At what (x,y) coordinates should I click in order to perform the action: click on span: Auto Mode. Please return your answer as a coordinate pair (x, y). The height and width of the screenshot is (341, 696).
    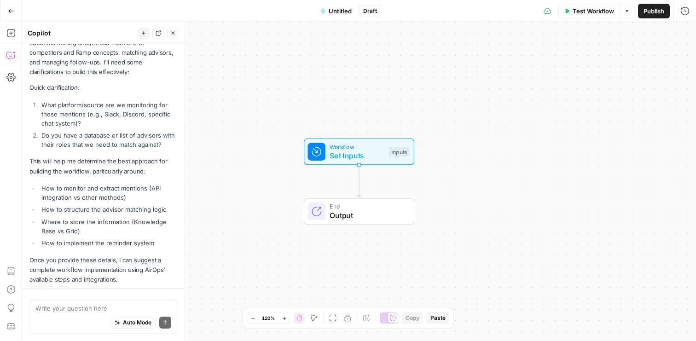
    Looking at the image, I should click on (137, 323).